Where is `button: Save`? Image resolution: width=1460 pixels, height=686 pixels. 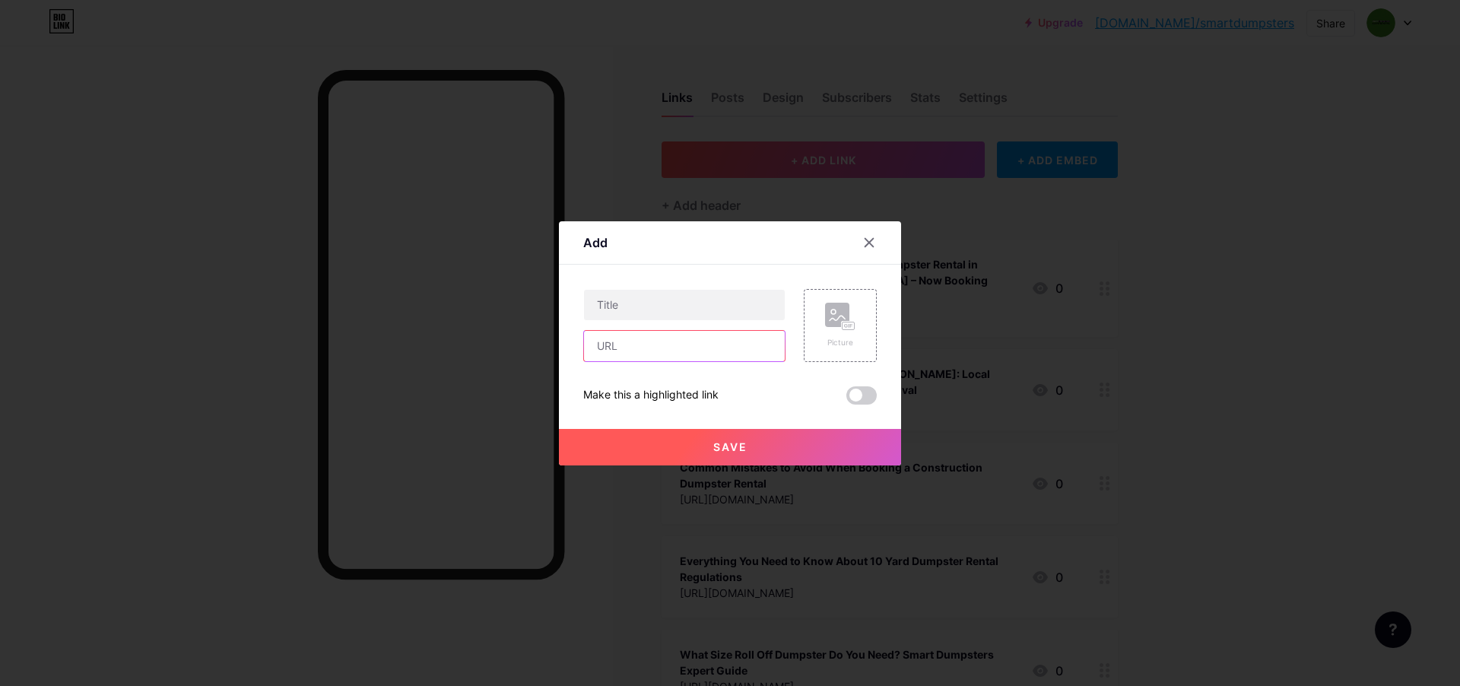
button: Save is located at coordinates (730, 447).